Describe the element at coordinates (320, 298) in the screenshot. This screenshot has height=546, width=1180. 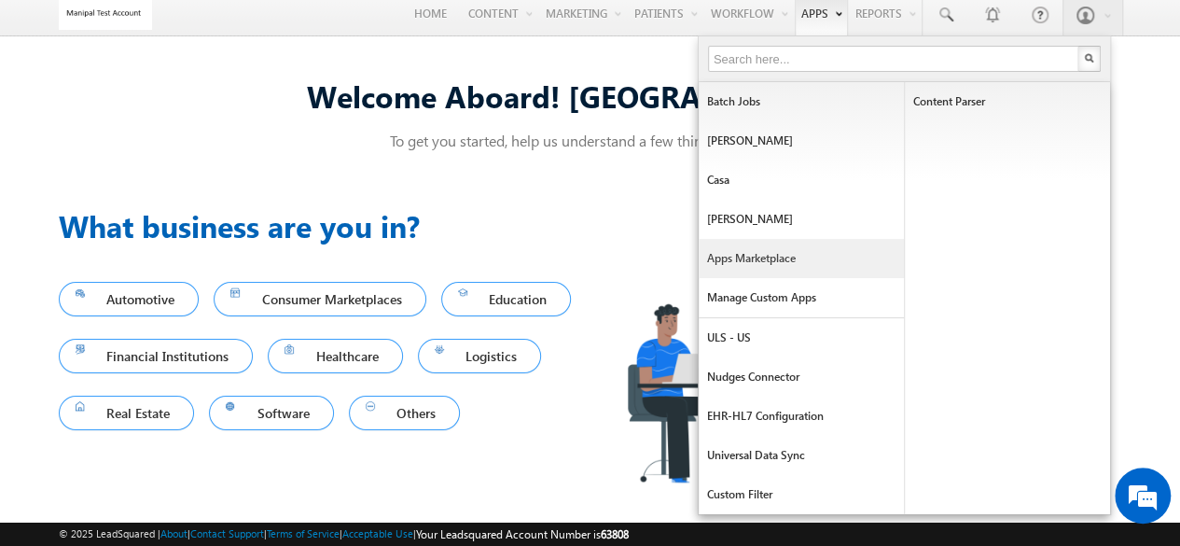
I see `span: Consumer Marketplaces` at that location.